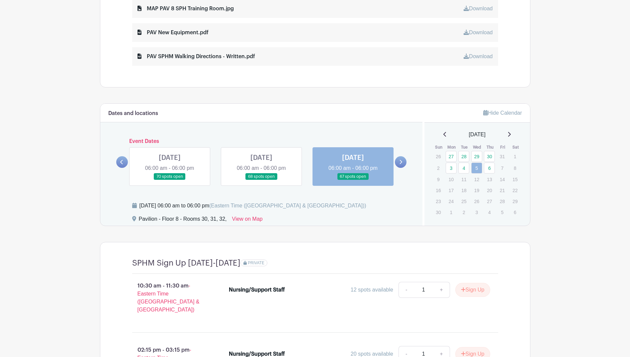 This screenshot has width=630, height=357. Describe the element at coordinates (476, 168) in the screenshot. I see `a: 5` at that location.